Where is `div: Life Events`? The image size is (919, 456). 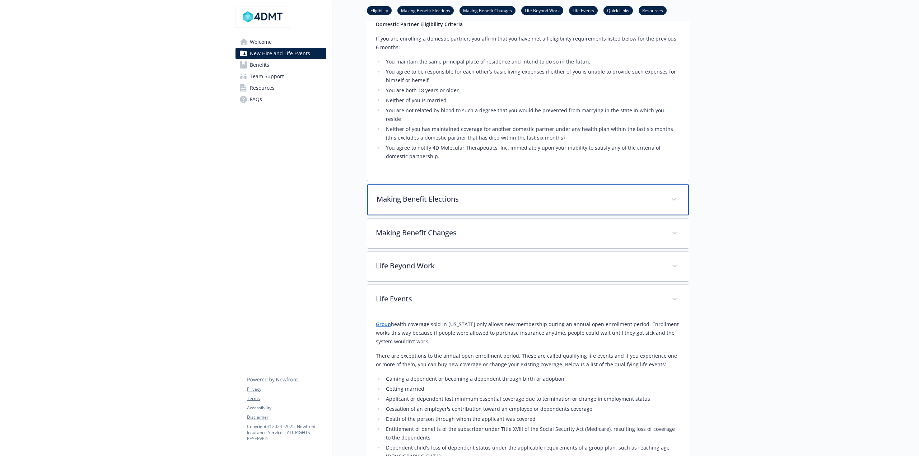
div: Life Events is located at coordinates (528, 300).